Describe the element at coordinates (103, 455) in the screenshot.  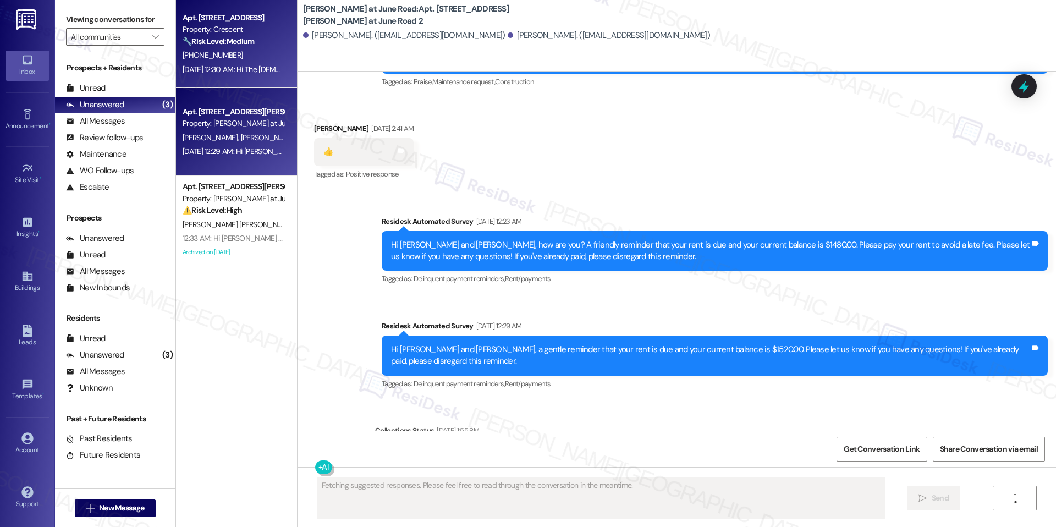
I see `div: Future Residents` at that location.